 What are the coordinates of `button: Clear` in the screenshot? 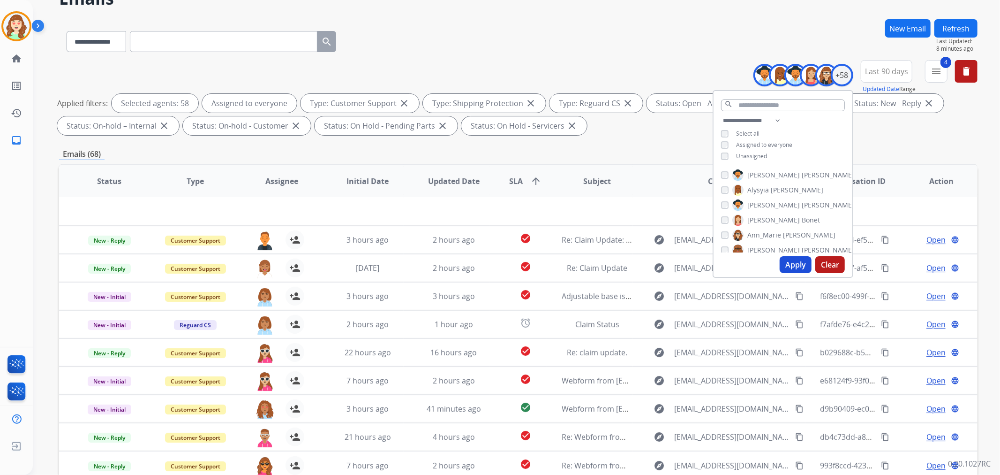 It's located at (830, 264).